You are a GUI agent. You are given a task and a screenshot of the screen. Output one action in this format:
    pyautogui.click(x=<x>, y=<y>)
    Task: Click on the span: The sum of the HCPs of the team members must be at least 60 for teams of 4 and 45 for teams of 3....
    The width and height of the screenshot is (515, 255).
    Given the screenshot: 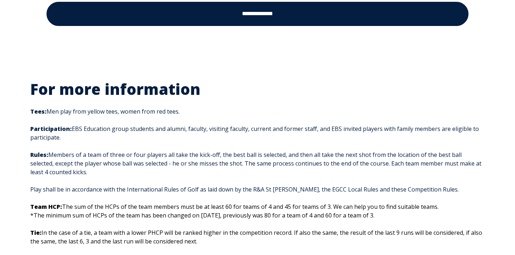 What is the action you would take?
    pyautogui.click(x=234, y=211)
    